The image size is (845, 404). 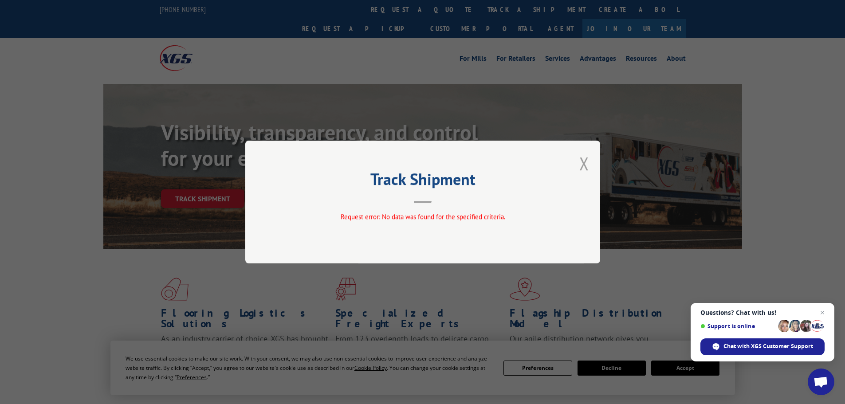 What do you see at coordinates (768, 347) in the screenshot?
I see `span: Chat with XGS Customer Support` at bounding box center [768, 347].